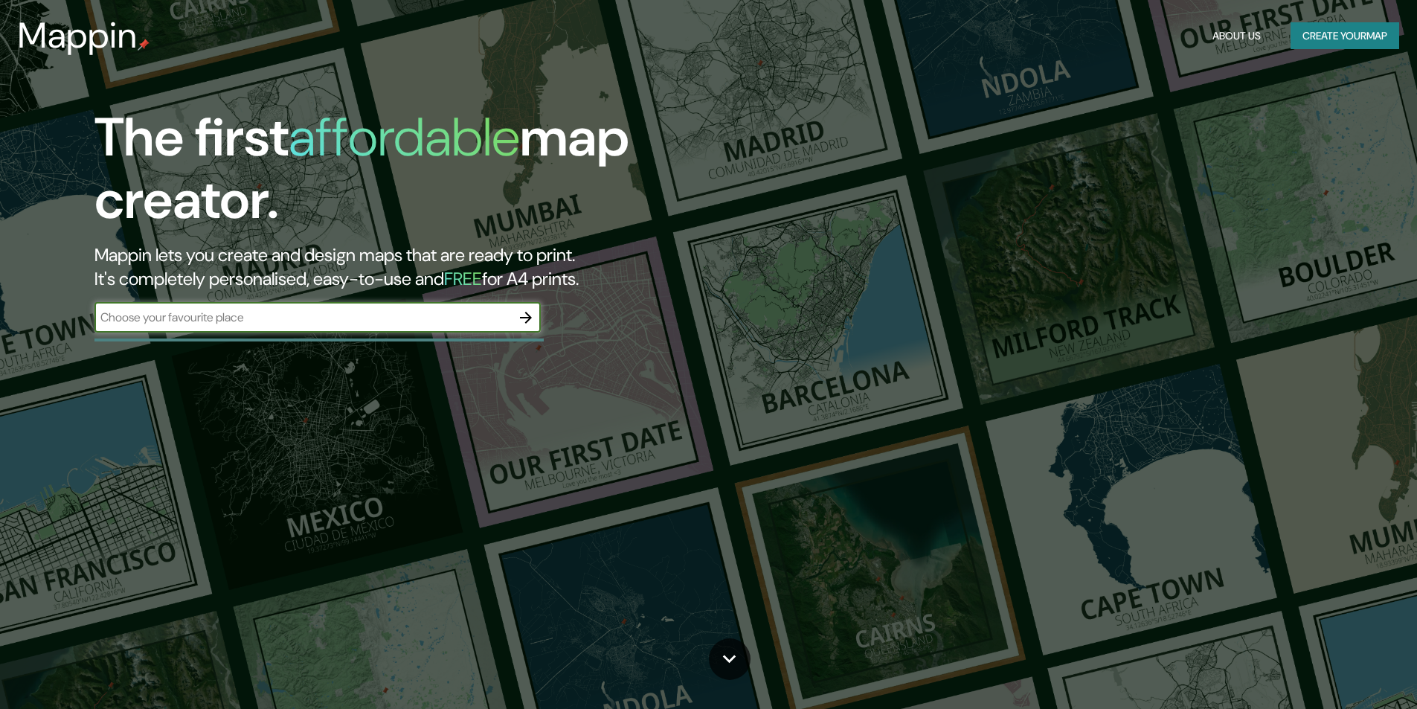  Describe the element at coordinates (1236, 36) in the screenshot. I see `button: About Us` at that location.